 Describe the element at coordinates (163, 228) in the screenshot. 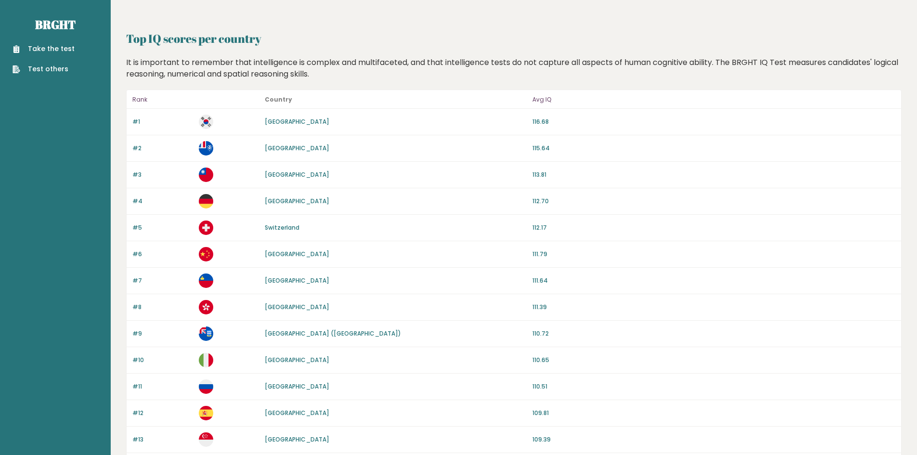

I see `p: #5` at that location.